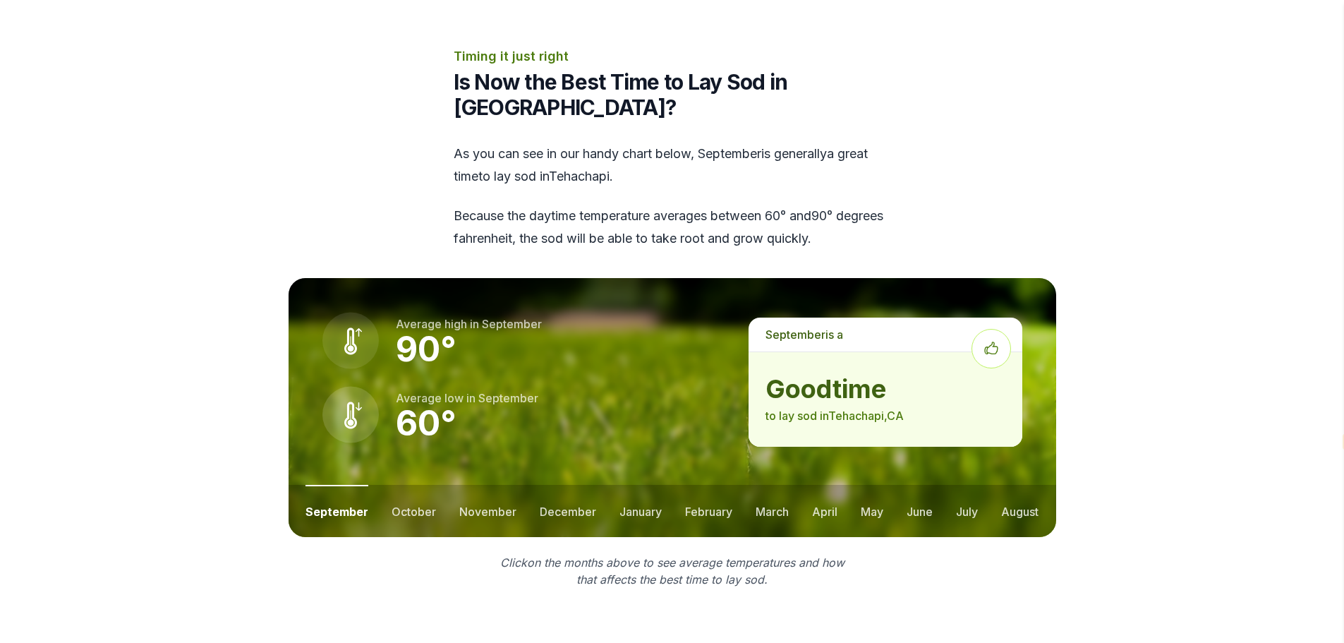 Image resolution: width=1344 pixels, height=643 pixels. Describe the element at coordinates (885, 389) in the screenshot. I see `strong: good time` at that location.